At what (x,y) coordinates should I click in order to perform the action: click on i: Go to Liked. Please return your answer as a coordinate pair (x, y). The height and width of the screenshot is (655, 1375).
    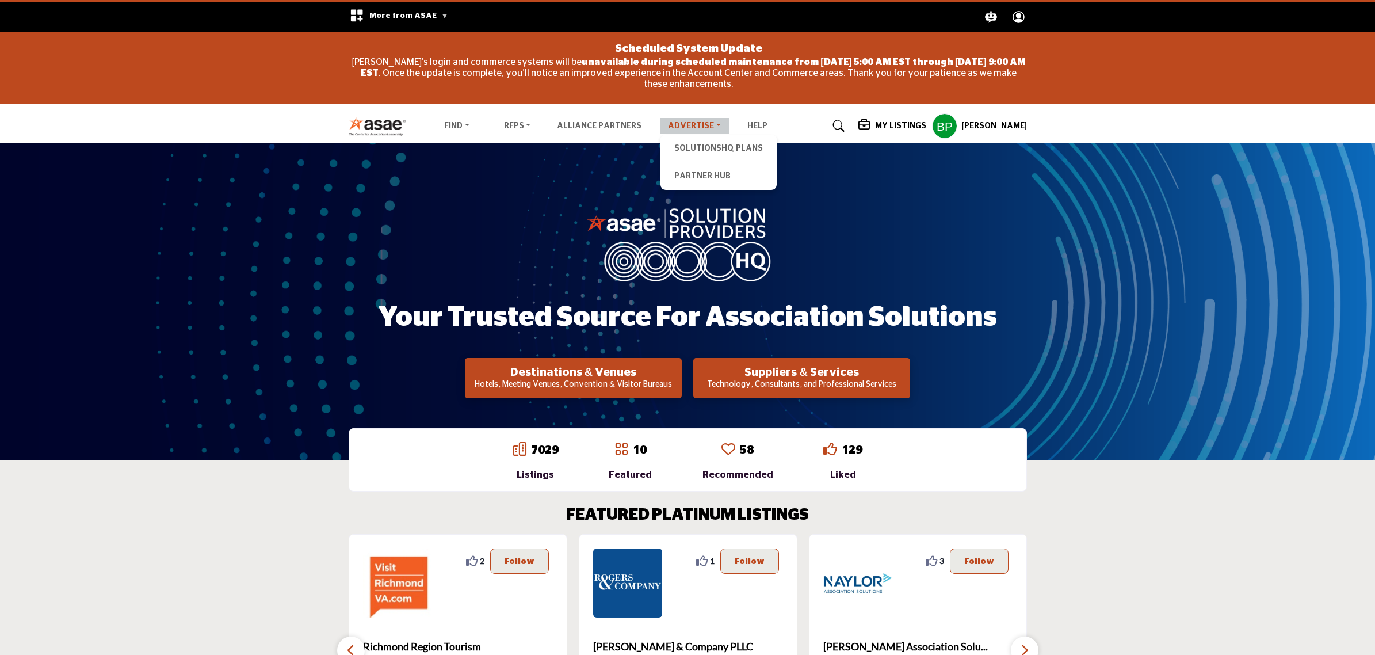
    Looking at the image, I should click on (830, 449).